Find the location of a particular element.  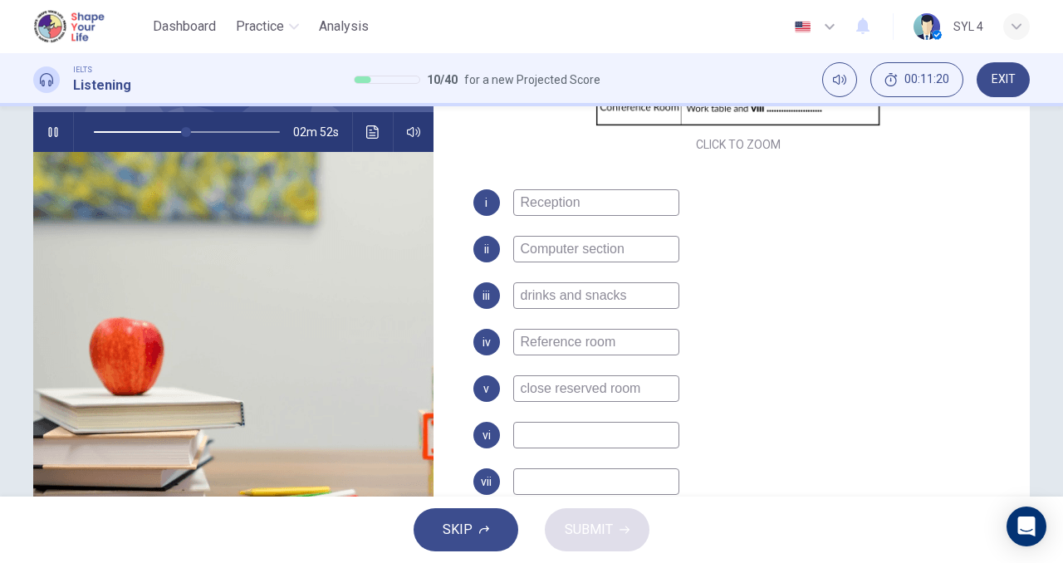

button: Dashboard is located at coordinates (184, 27).